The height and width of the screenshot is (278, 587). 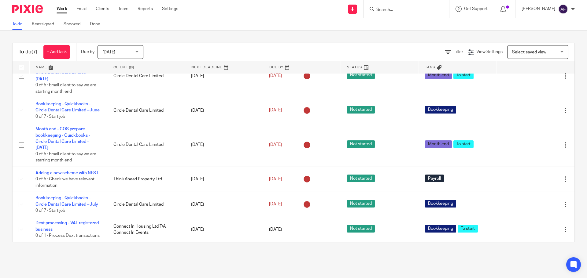 What do you see at coordinates (403, 10) in the screenshot?
I see `input: Search` at bounding box center [403, 10].